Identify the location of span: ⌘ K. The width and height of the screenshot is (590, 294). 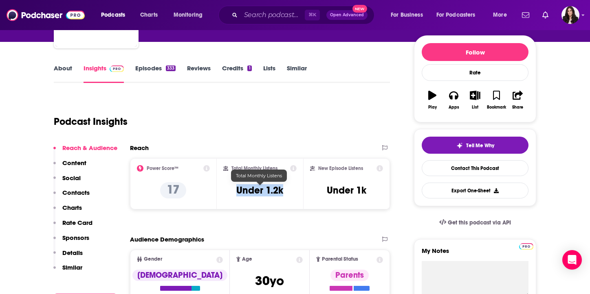
(312, 15).